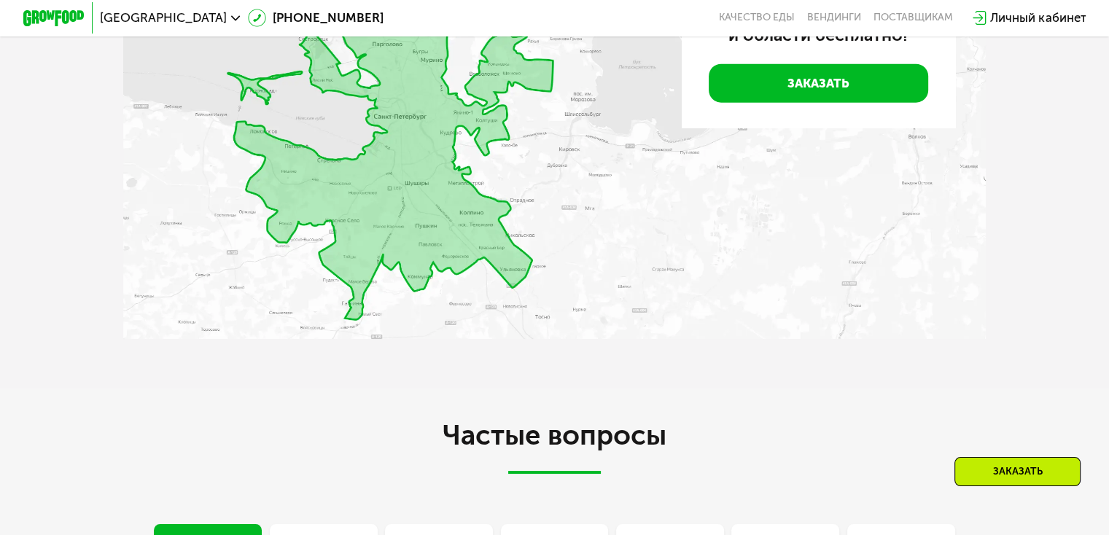  I want to click on a: Заказать, so click(818, 83).